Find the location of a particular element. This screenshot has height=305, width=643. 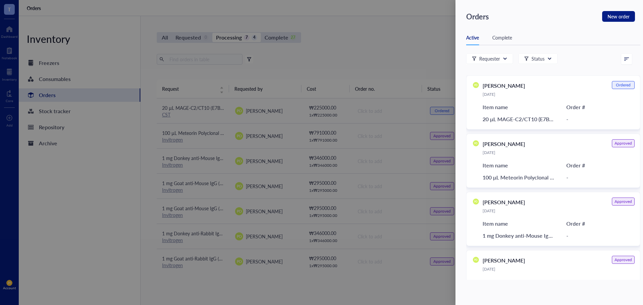

div: Orders is located at coordinates (478, 16).